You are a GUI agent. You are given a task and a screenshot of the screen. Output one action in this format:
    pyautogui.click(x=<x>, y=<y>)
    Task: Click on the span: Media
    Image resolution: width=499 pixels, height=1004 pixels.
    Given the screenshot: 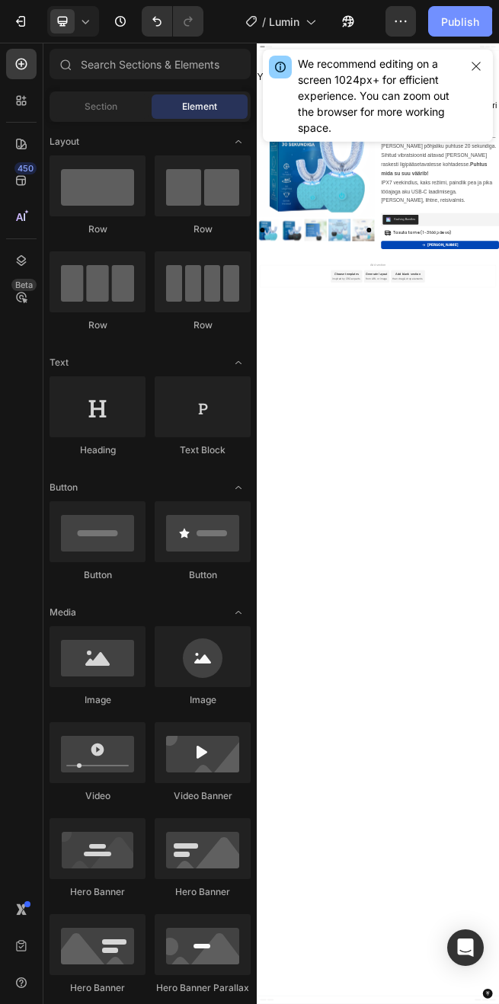 What is the action you would take?
    pyautogui.click(x=62, y=613)
    